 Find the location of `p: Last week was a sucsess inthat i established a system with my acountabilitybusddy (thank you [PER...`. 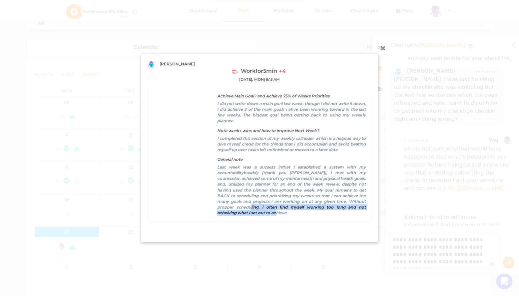

p: Last week was a sucsess inthat i established a system with my acountabilitybusddy (thank you [PER... is located at coordinates (292, 190).